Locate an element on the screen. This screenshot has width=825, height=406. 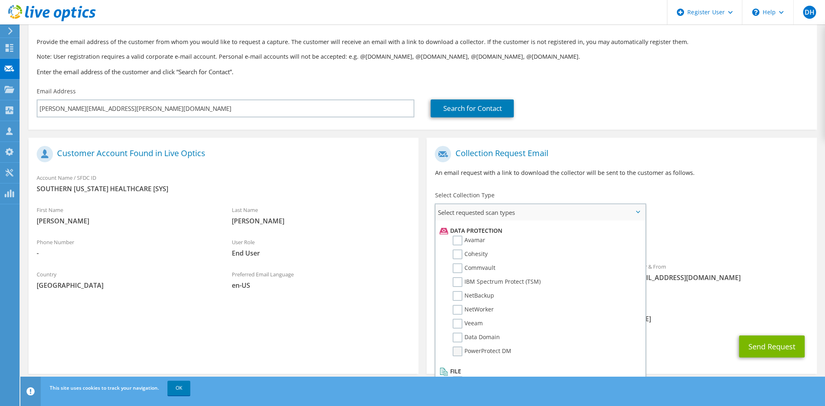
label: Select Collection Type is located at coordinates (464, 195).